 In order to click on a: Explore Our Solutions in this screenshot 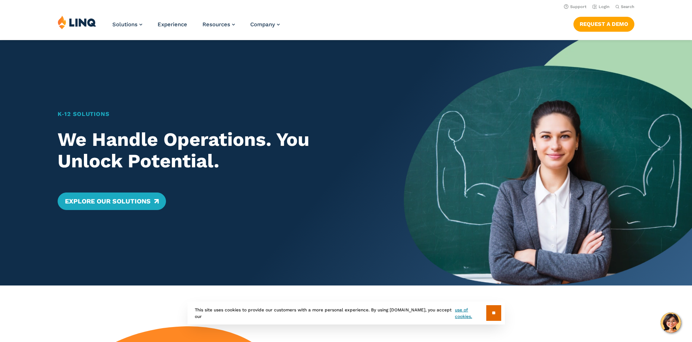, I will do `click(112, 201)`.